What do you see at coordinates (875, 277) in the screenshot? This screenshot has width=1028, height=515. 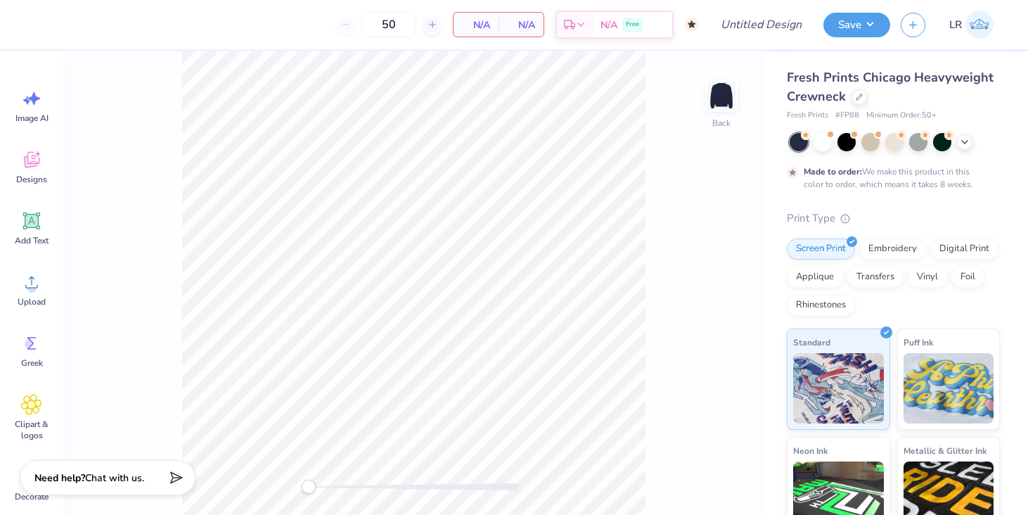 I see `div: Transfers` at bounding box center [875, 277].